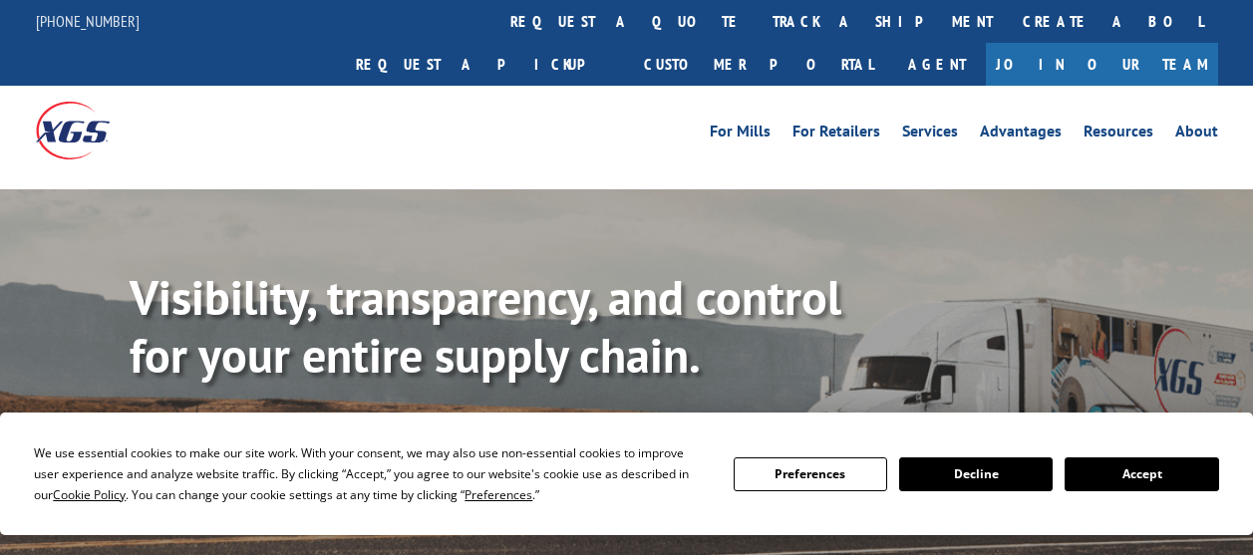  What do you see at coordinates (976, 474) in the screenshot?
I see `button: Decline` at bounding box center [976, 474].